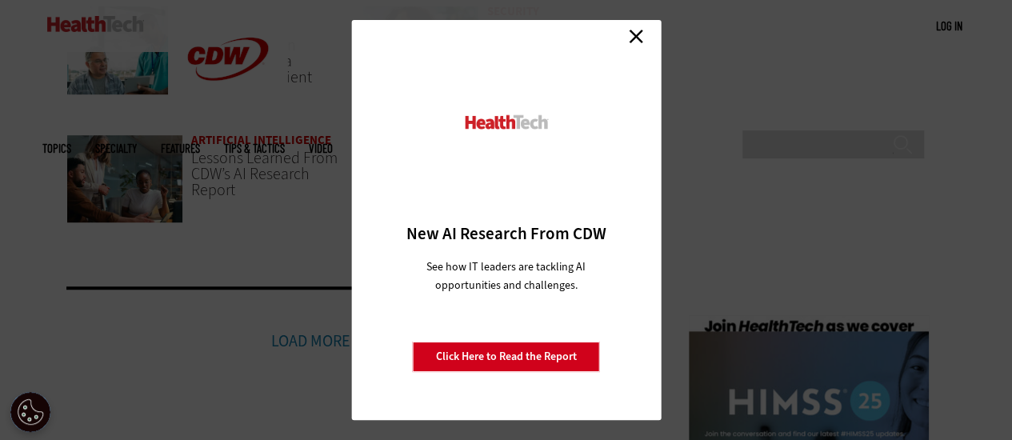 This screenshot has height=440, width=1012. What do you see at coordinates (506, 234) in the screenshot?
I see `h3: New AI Research From CDW` at bounding box center [506, 234].